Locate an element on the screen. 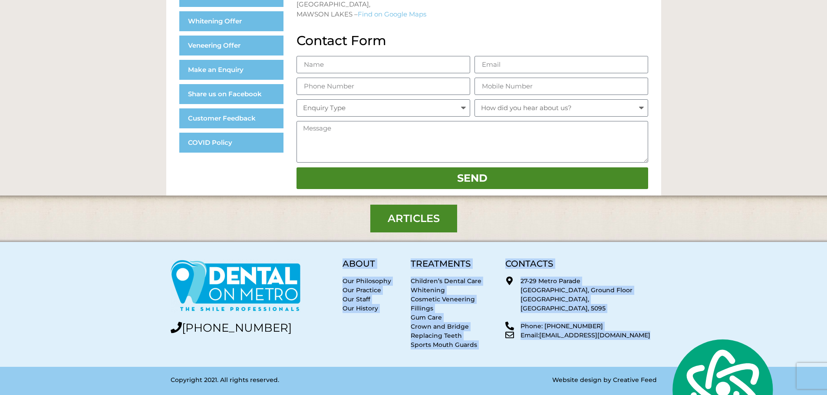 This screenshot has height=395, width=827. a: COVID Policy is located at coordinates (231, 143).